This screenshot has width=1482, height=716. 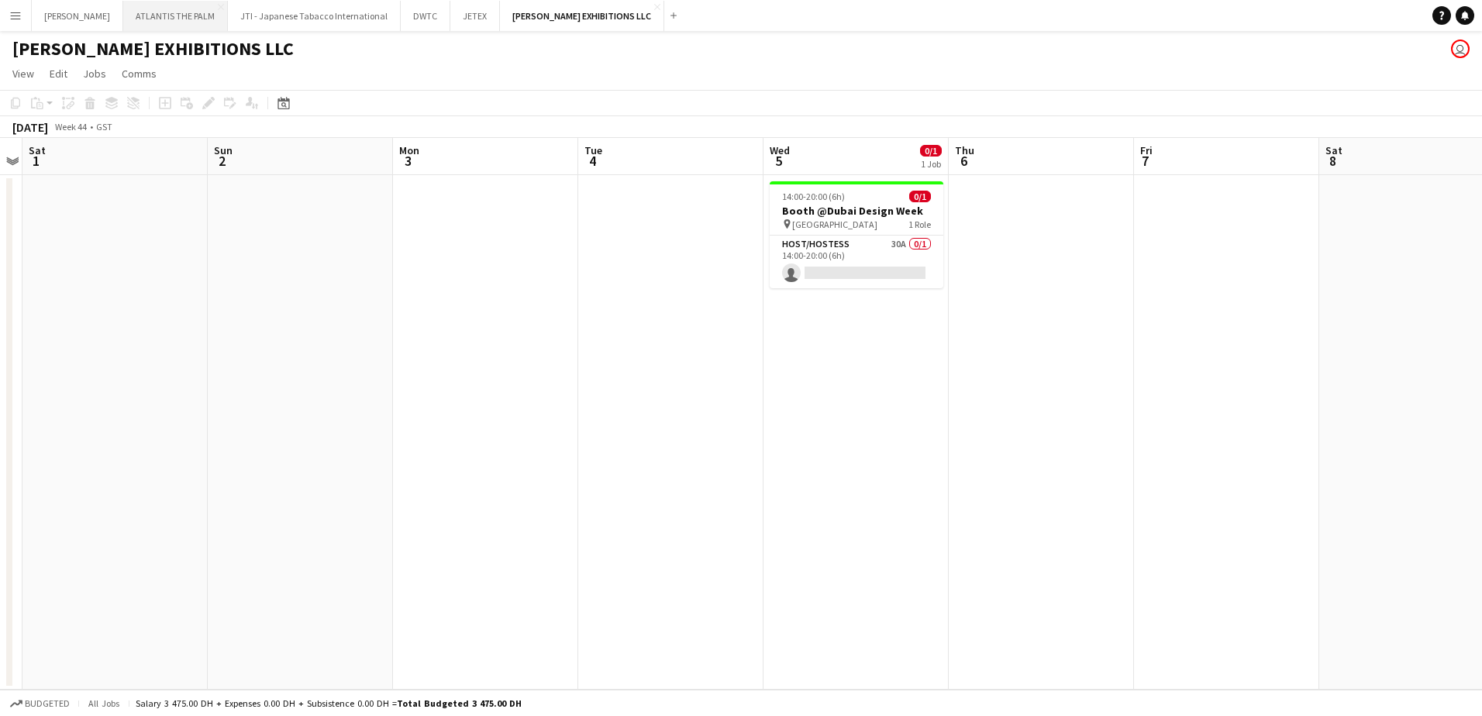 What do you see at coordinates (95, 74) in the screenshot?
I see `span: Jobs` at bounding box center [95, 74].